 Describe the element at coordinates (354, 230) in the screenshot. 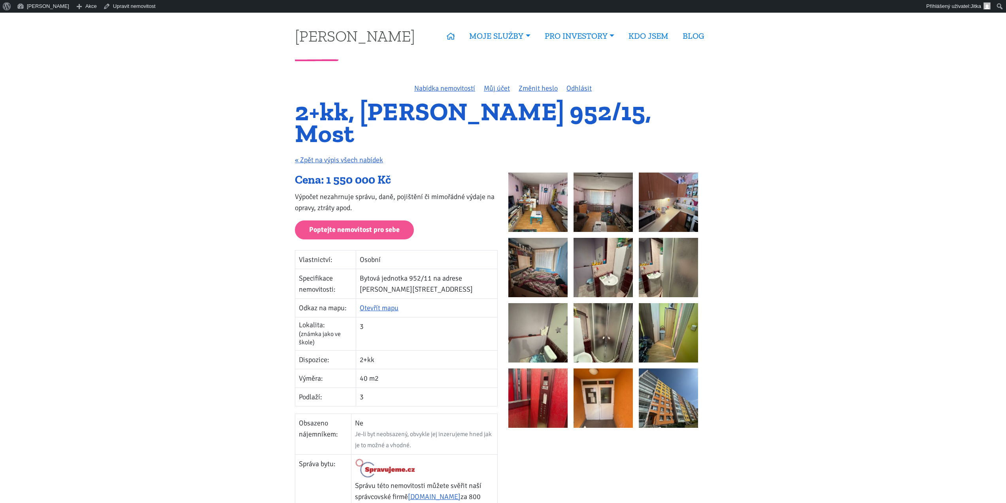

I see `a: Poptejte nemovitost pro sebe` at that location.